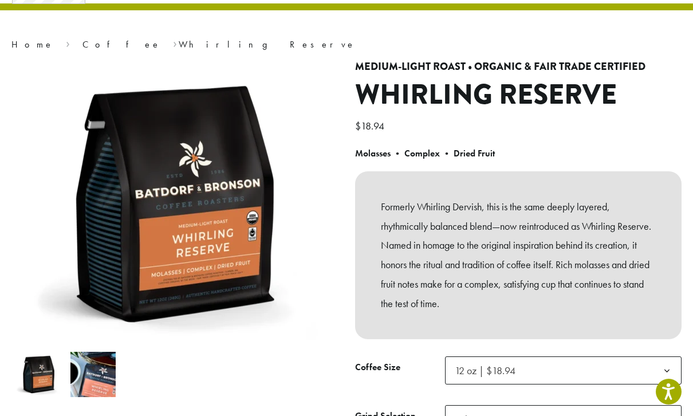 This screenshot has width=693, height=416. I want to click on nav: Breadcrumb, so click(346, 45).